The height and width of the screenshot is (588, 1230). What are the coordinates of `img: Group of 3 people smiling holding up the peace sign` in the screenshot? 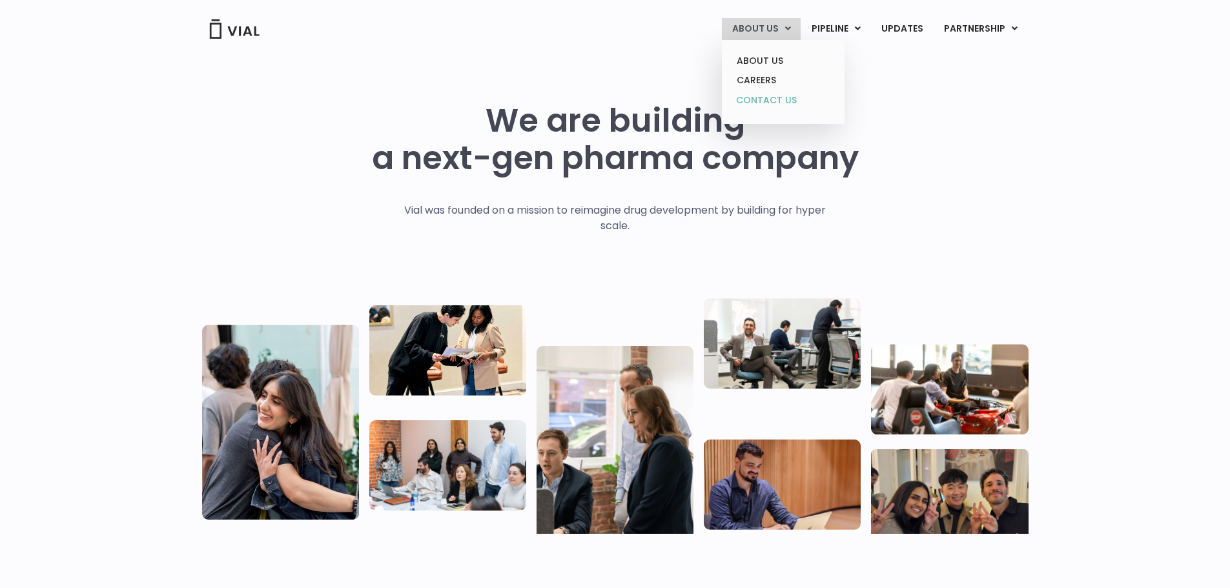 It's located at (949, 495).